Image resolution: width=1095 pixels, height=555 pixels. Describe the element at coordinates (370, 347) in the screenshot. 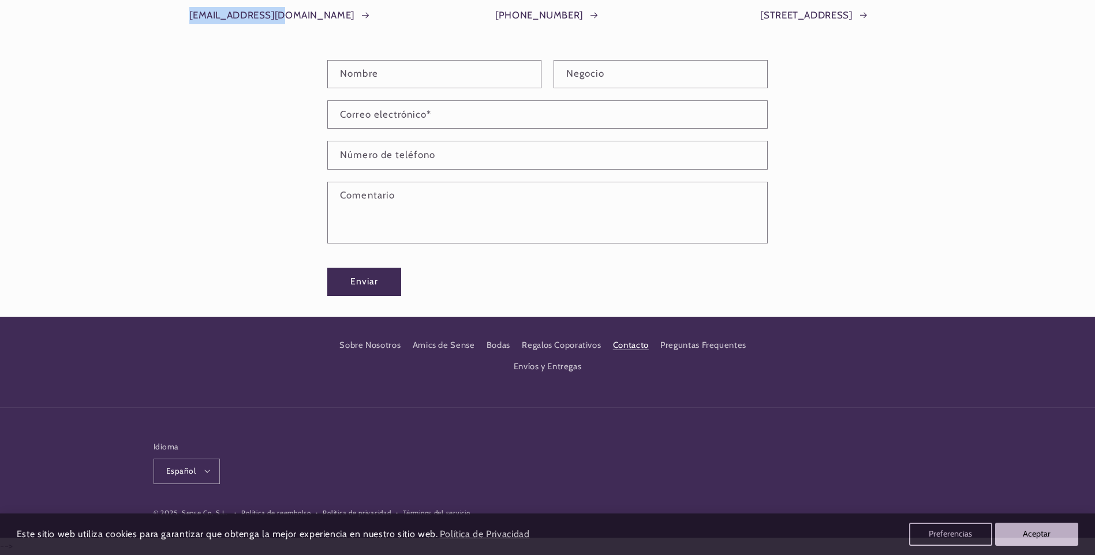

I see `a: Sobre Nosotros` at that location.